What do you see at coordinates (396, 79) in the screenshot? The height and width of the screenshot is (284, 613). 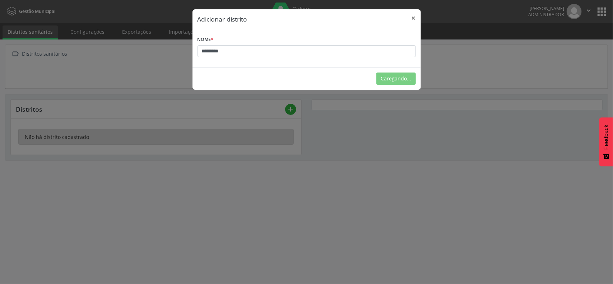 I see `button: Caregando...` at bounding box center [396, 79].